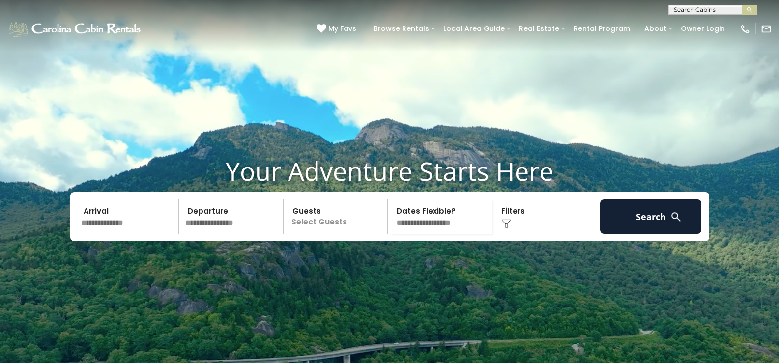 The width and height of the screenshot is (779, 363). What do you see at coordinates (675, 217) in the screenshot?
I see `img: search-regular-white.png` at bounding box center [675, 217].